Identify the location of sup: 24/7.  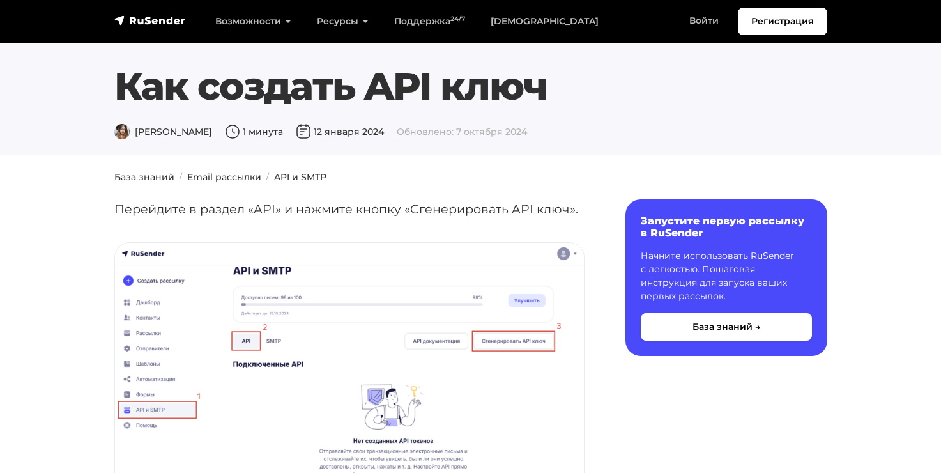
(458, 19).